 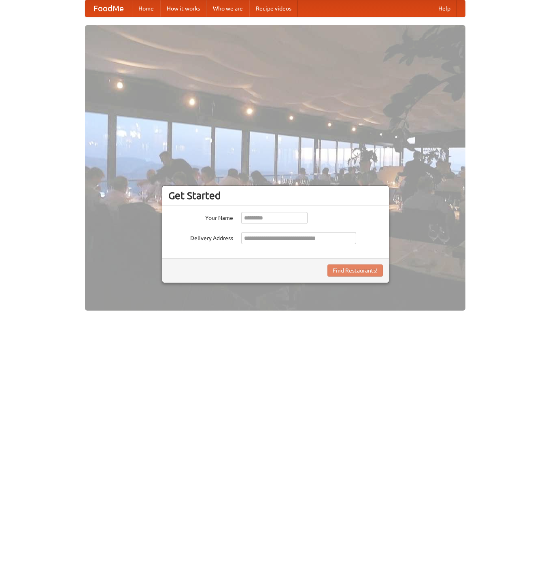 What do you see at coordinates (108, 8) in the screenshot?
I see `a: FoodMe` at bounding box center [108, 8].